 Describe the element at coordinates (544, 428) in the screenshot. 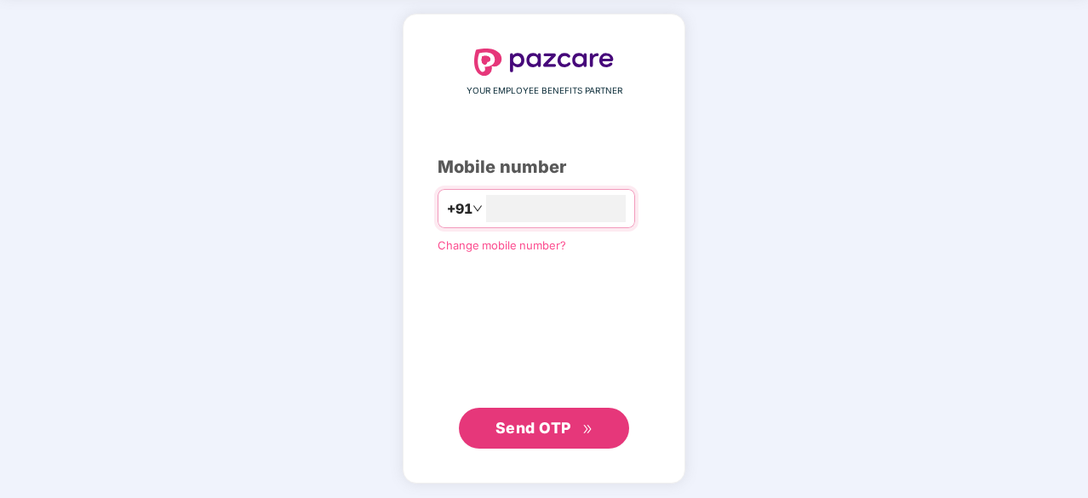

I see `button: Send OTPdouble-right` at that location.